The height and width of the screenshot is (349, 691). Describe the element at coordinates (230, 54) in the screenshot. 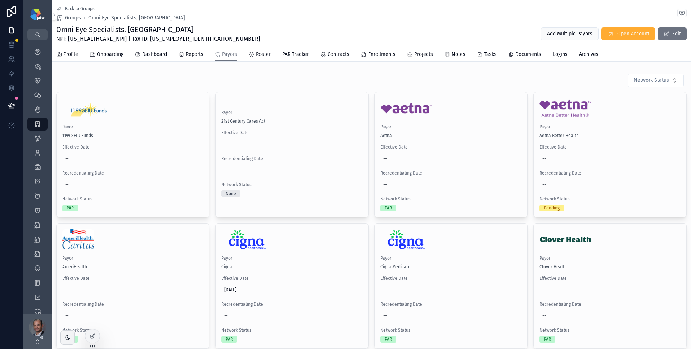

I see `span: Payors` at that location.